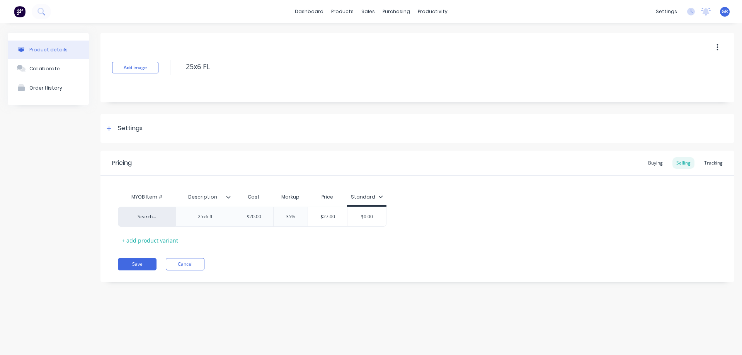 This screenshot has height=355, width=742. What do you see at coordinates (48, 68) in the screenshot?
I see `button: Collaborate` at bounding box center [48, 68].